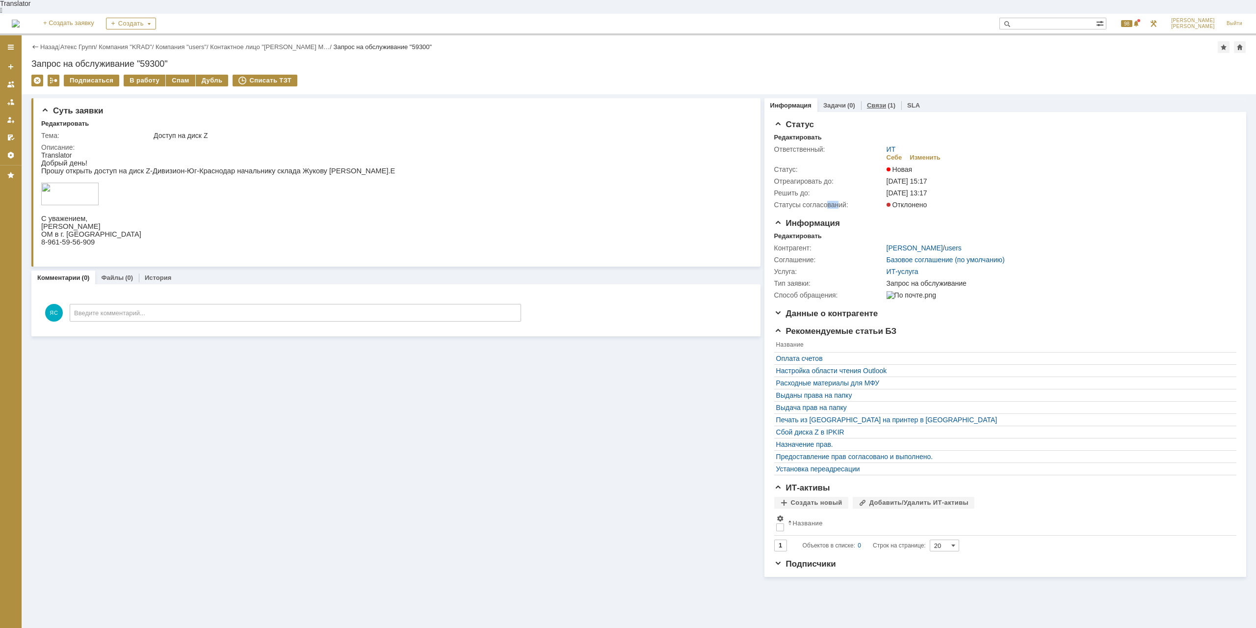 The height and width of the screenshot is (628, 1256). I want to click on span: Новая, so click(900, 169).